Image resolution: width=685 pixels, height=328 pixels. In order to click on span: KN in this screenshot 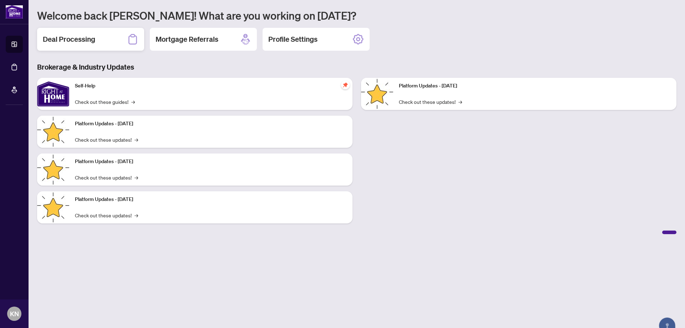, I will do `click(14, 313)`.